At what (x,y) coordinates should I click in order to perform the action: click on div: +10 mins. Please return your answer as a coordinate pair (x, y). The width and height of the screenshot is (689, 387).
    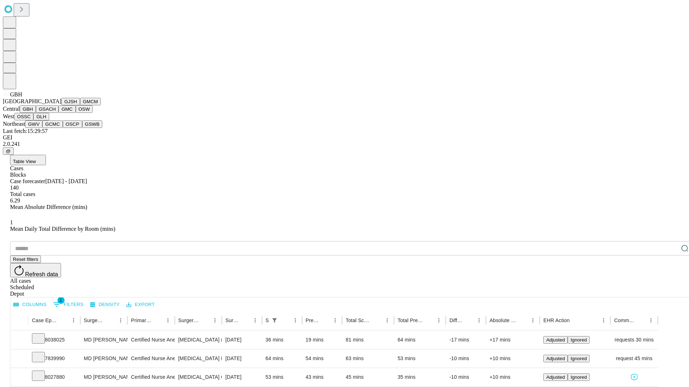
    Looking at the image, I should click on (513, 377).